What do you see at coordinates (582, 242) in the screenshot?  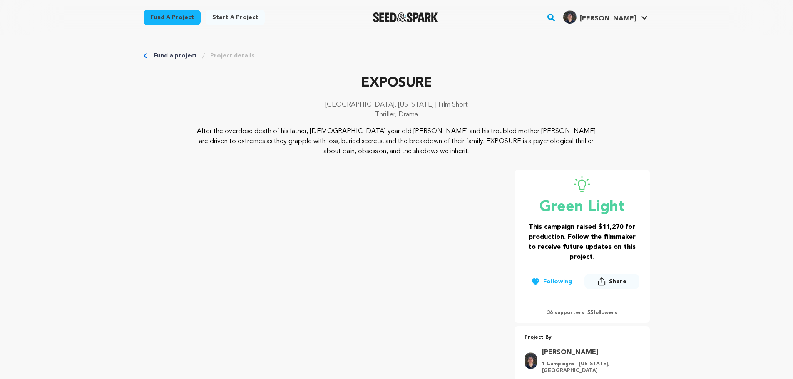 I see `h3: This campaign raised $11,270 for production. Follow the filmmaker to receive future updates on th...` at bounding box center [582, 242].